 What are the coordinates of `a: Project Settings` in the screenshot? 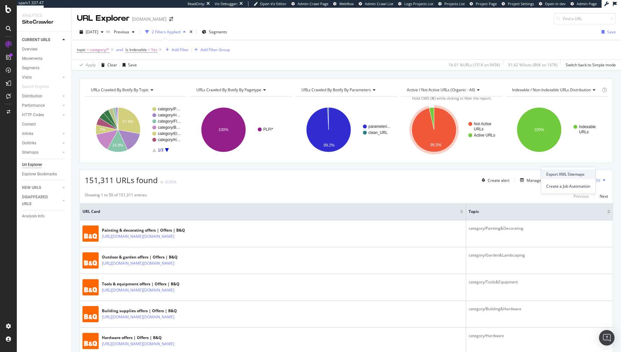 It's located at (518, 4).